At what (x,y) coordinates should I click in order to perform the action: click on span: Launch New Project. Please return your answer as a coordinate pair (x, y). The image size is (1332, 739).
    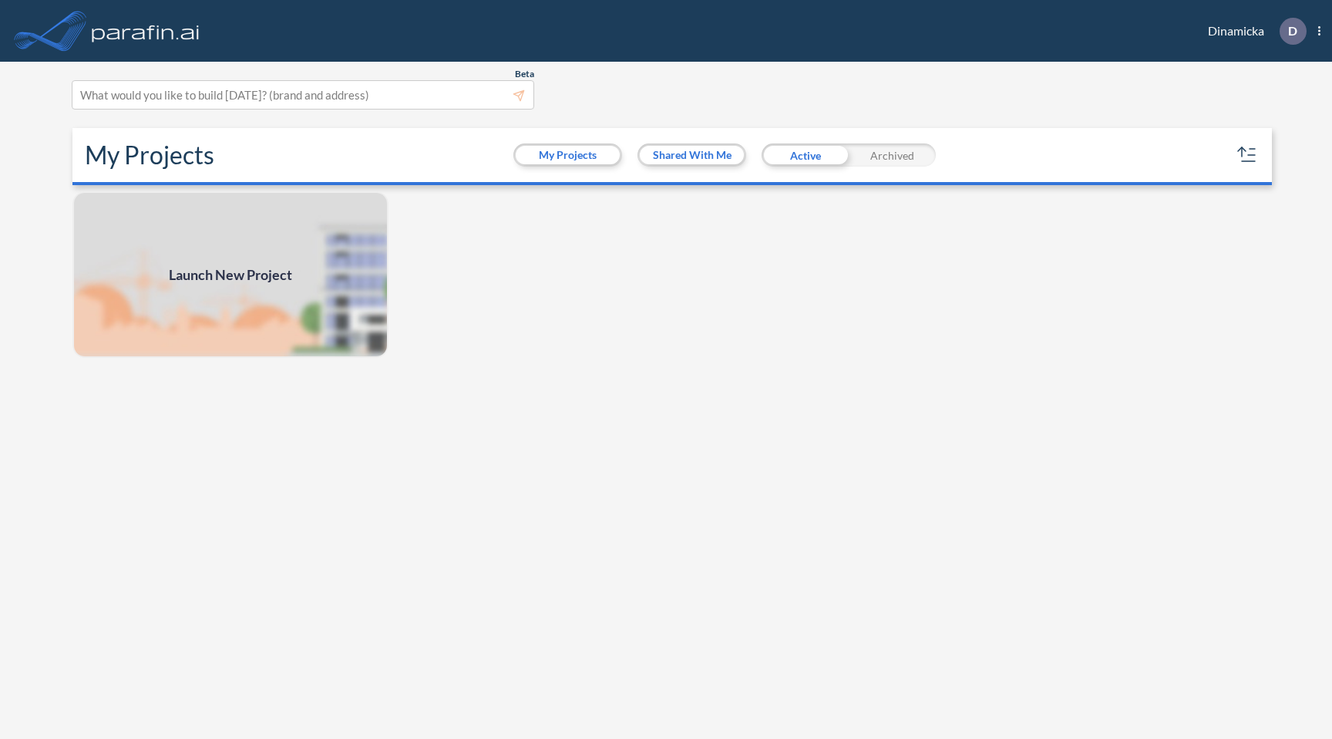
    Looking at the image, I should click on (230, 274).